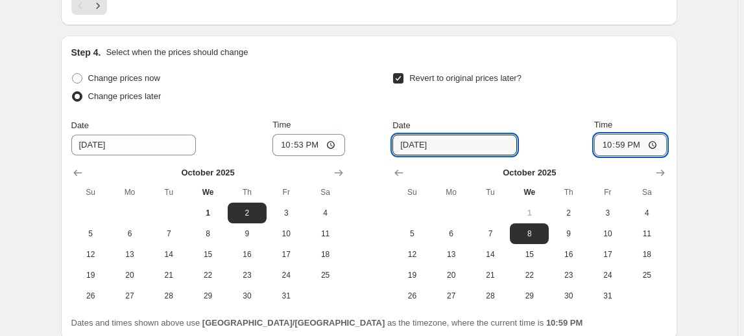 Image resolution: width=744 pixels, height=336 pixels. Describe the element at coordinates (603, 124) in the screenshot. I see `span: Time` at that location.